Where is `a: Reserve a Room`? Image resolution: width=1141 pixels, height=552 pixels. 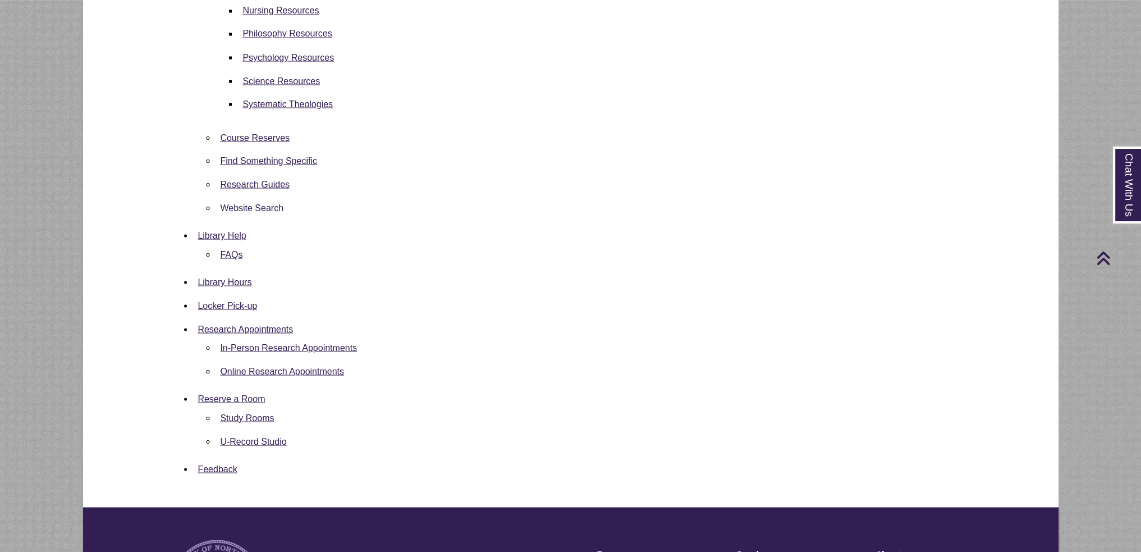
a: Reserve a Room is located at coordinates (231, 398).